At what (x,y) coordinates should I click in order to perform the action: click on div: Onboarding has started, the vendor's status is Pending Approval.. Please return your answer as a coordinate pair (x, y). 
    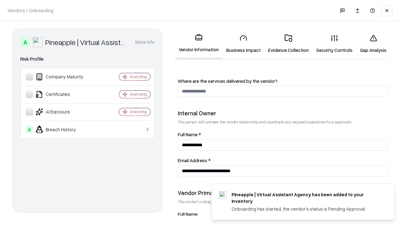
    Looking at the image, I should click on (305, 208).